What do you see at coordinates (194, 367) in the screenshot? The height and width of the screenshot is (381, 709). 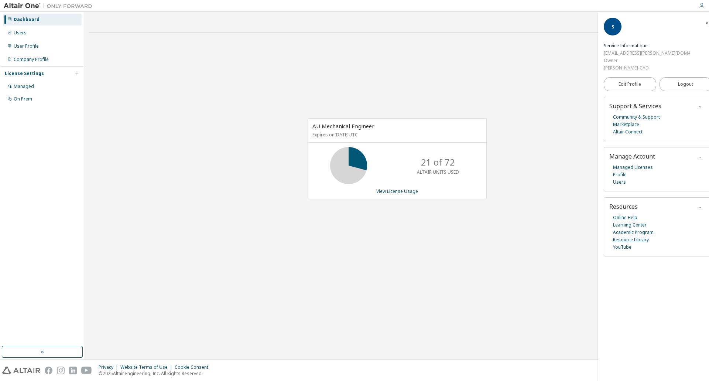 I see `div: Cookie Consent` at bounding box center [194, 367].